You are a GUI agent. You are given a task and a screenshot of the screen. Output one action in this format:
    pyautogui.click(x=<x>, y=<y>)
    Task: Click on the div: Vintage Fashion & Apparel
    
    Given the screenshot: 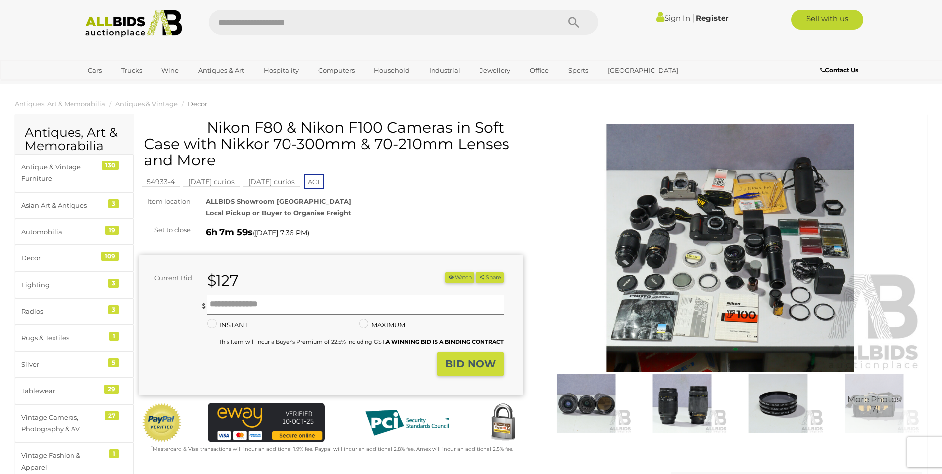 What is the action you would take?
    pyautogui.click(x=62, y=461)
    